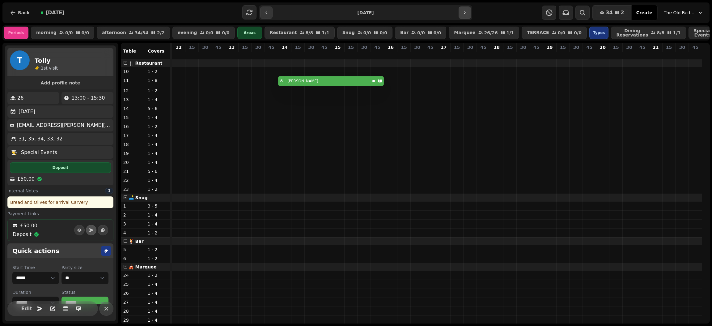 The image size is (712, 326). What do you see at coordinates (133, 80) in the screenshot?
I see `p: 11` at bounding box center [133, 80].